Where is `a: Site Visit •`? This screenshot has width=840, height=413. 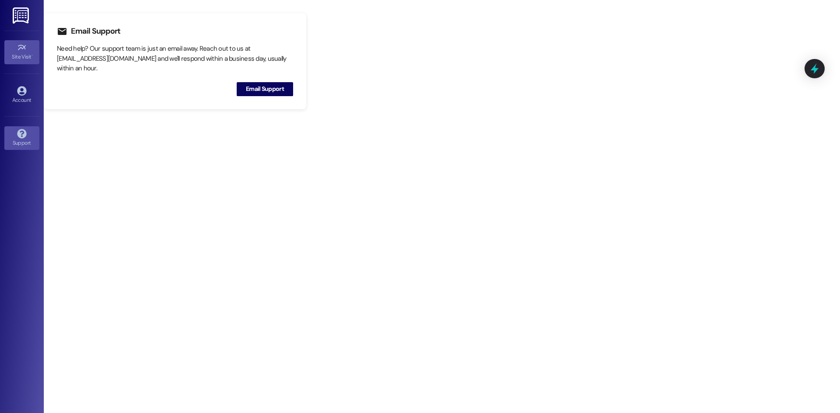 a: Site Visit • is located at coordinates (22, 52).